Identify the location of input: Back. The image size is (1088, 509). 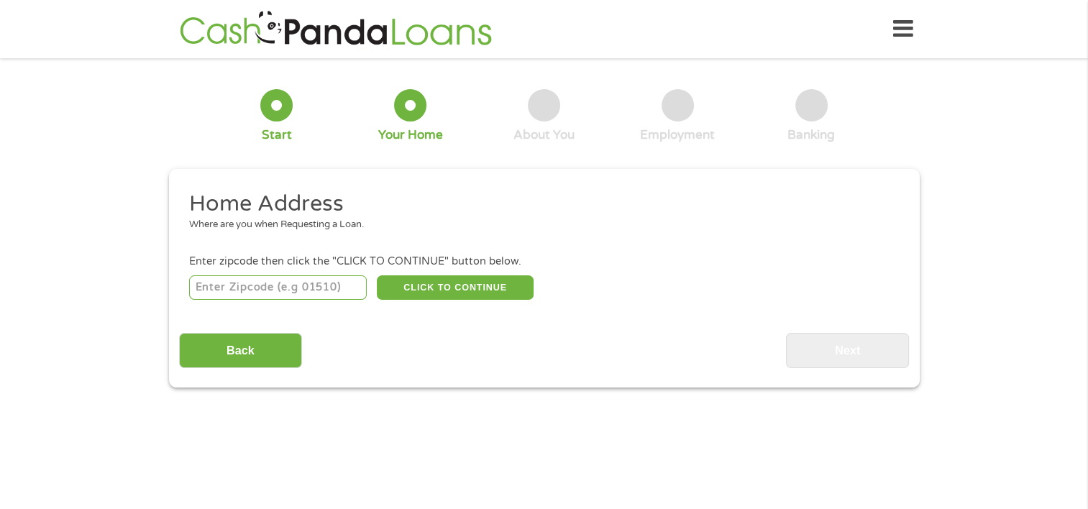
(240, 350).